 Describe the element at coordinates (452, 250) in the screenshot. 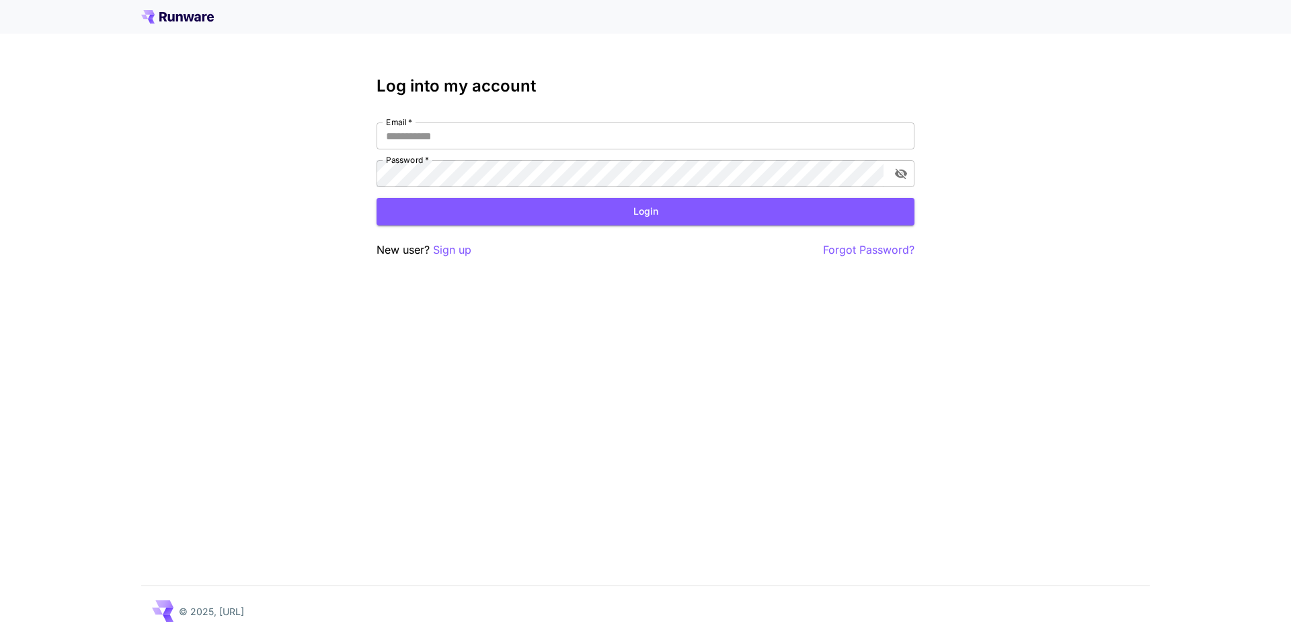

I see `p: Sign up` at that location.